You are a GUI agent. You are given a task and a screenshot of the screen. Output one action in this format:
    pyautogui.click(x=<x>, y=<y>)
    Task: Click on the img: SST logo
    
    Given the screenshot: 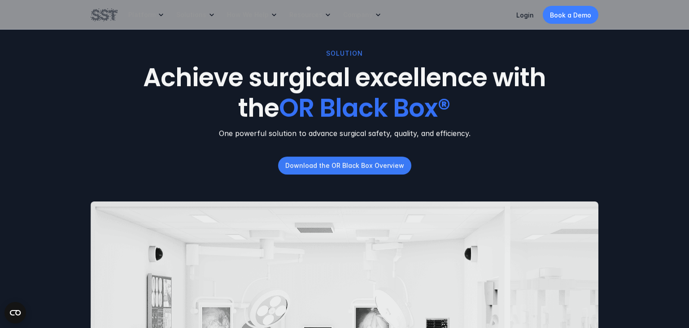 What is the action you would take?
    pyautogui.click(x=104, y=15)
    